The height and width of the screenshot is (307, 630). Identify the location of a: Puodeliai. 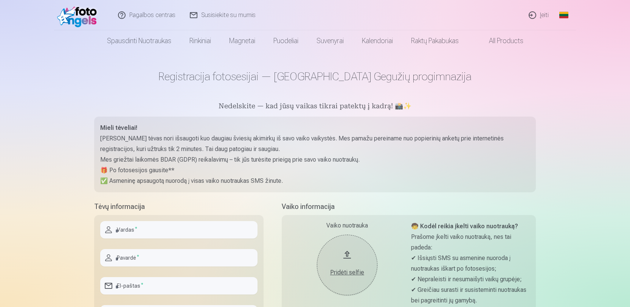
(286, 41).